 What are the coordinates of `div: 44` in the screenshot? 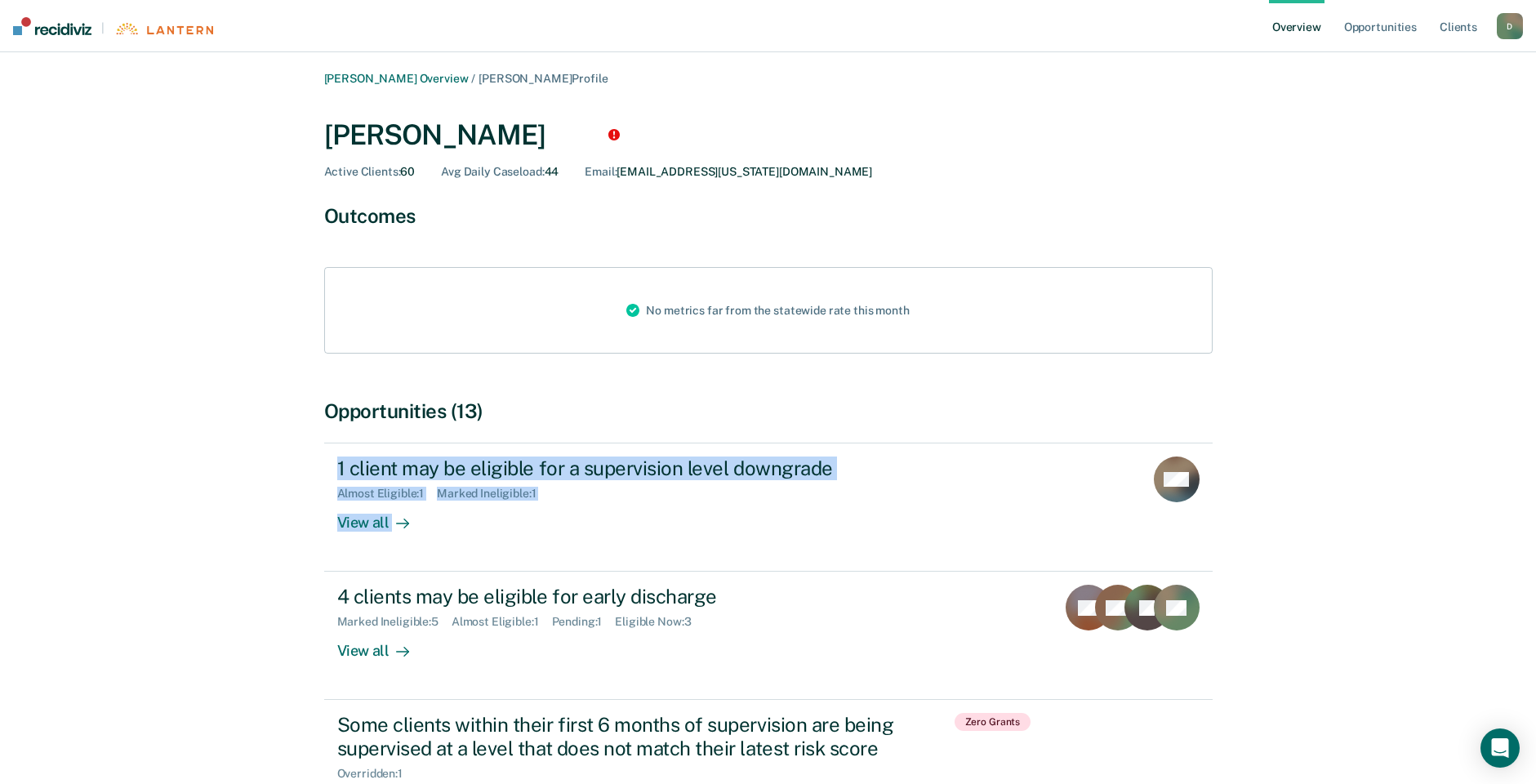 It's located at (500, 171).